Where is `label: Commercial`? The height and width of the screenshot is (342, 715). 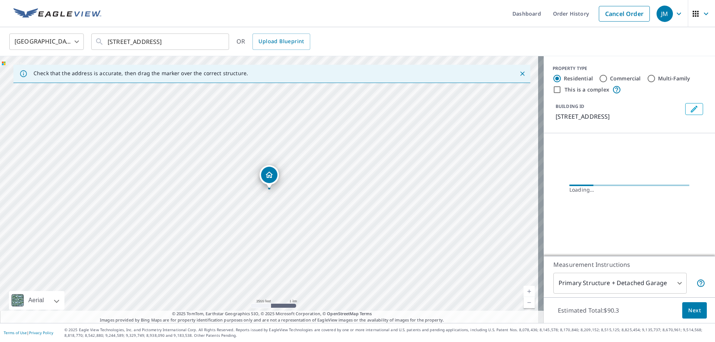 label: Commercial is located at coordinates (625, 79).